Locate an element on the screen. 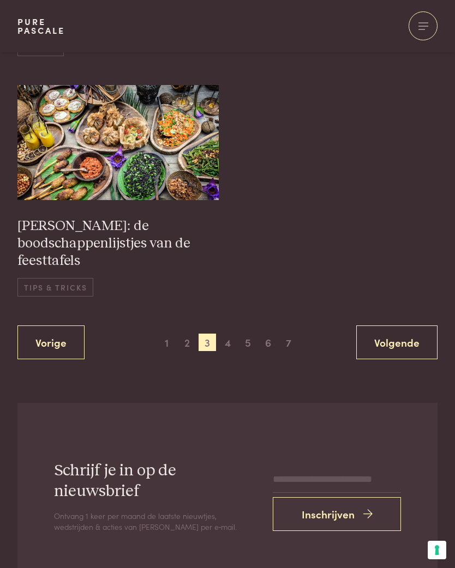  a: Vorige is located at coordinates (51, 342).